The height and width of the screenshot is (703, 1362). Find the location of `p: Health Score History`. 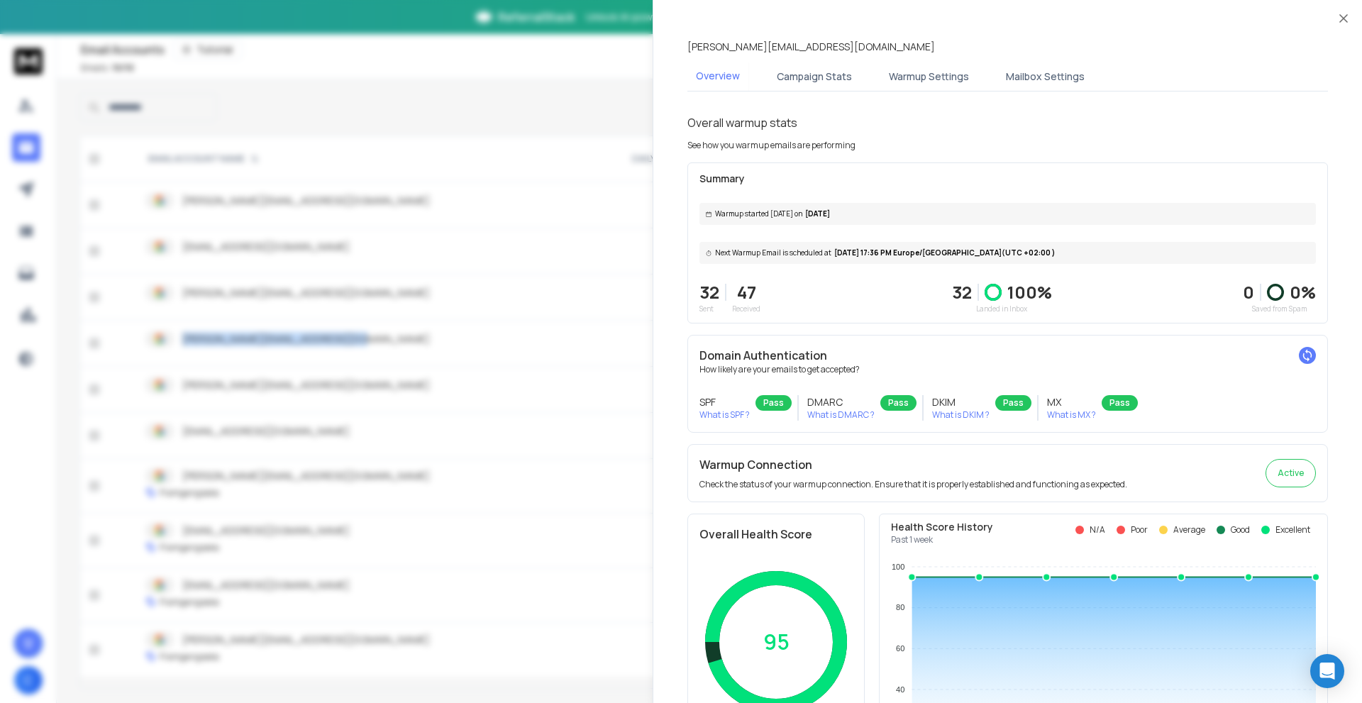

p: Health Score History is located at coordinates (942, 527).